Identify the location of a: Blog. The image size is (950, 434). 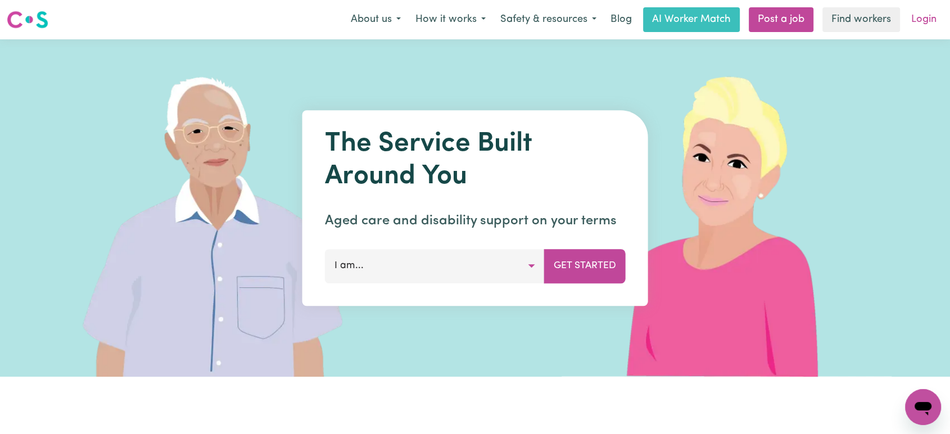
(621, 20).